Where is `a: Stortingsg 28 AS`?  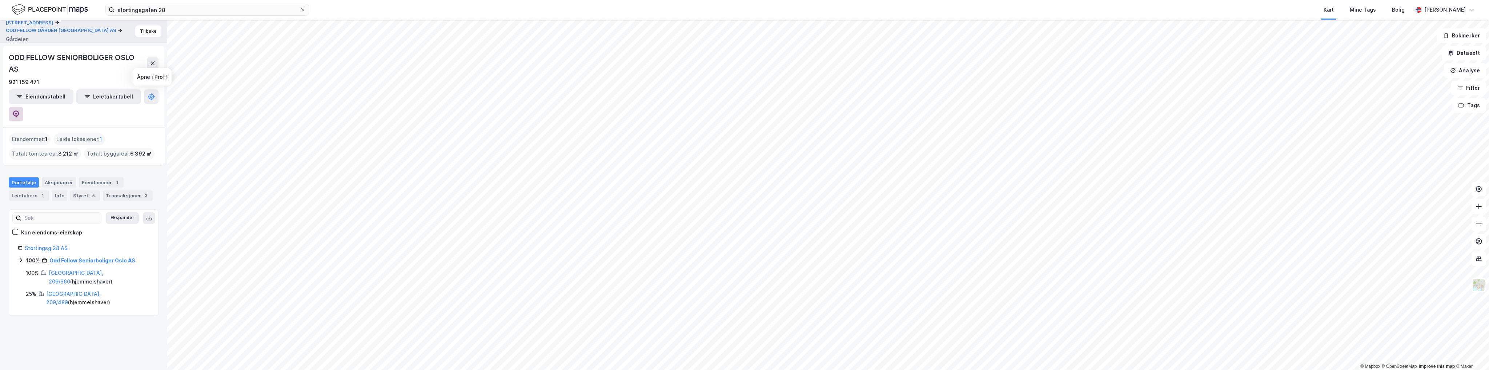
a: Stortingsg 28 AS is located at coordinates (46, 248).